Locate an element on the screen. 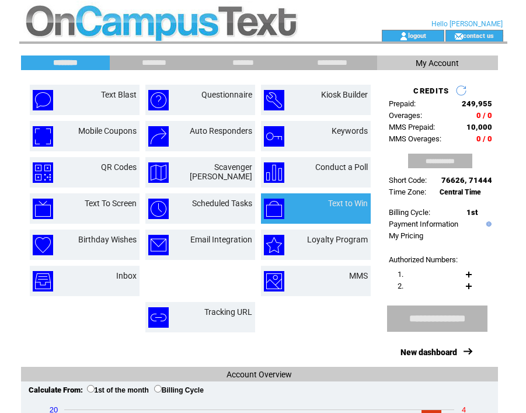 Image resolution: width=526 pixels, height=413 pixels. img: contact_us_icon.gif is located at coordinates (458, 36).